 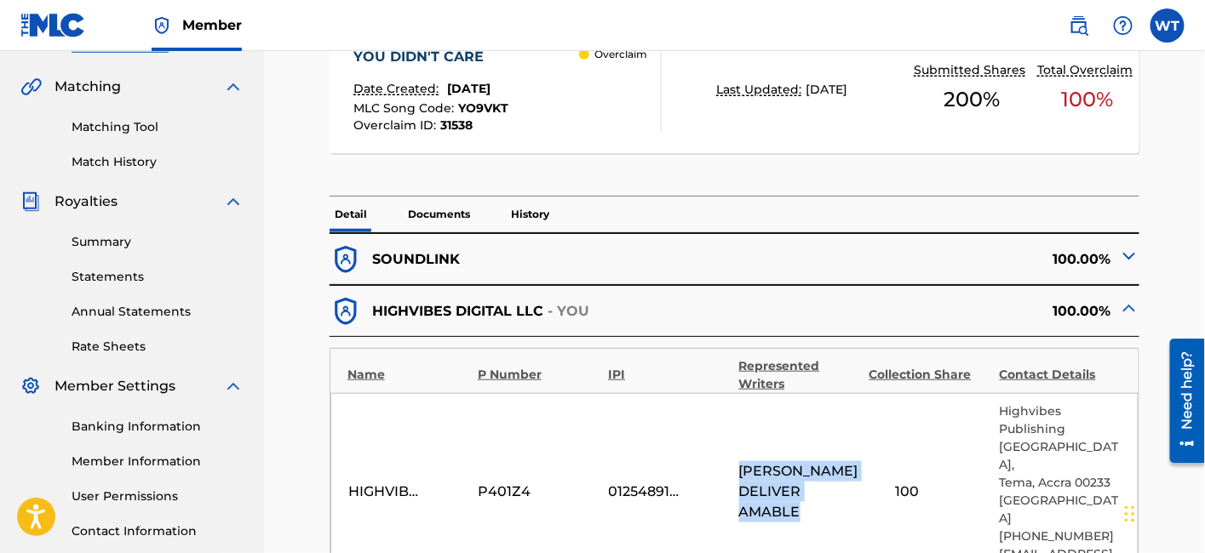 I want to click on img: Top Rightsholder, so click(x=162, y=26).